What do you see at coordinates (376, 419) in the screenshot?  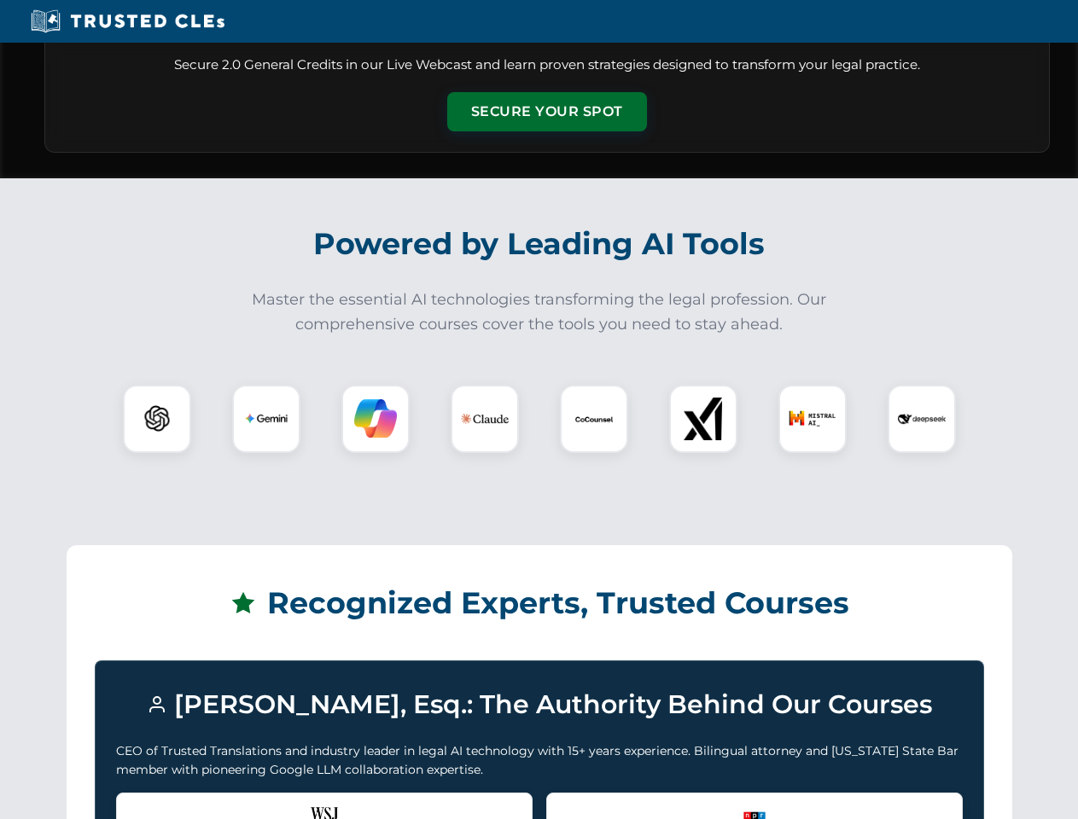 I see `img: Copilot Logo` at bounding box center [376, 419].